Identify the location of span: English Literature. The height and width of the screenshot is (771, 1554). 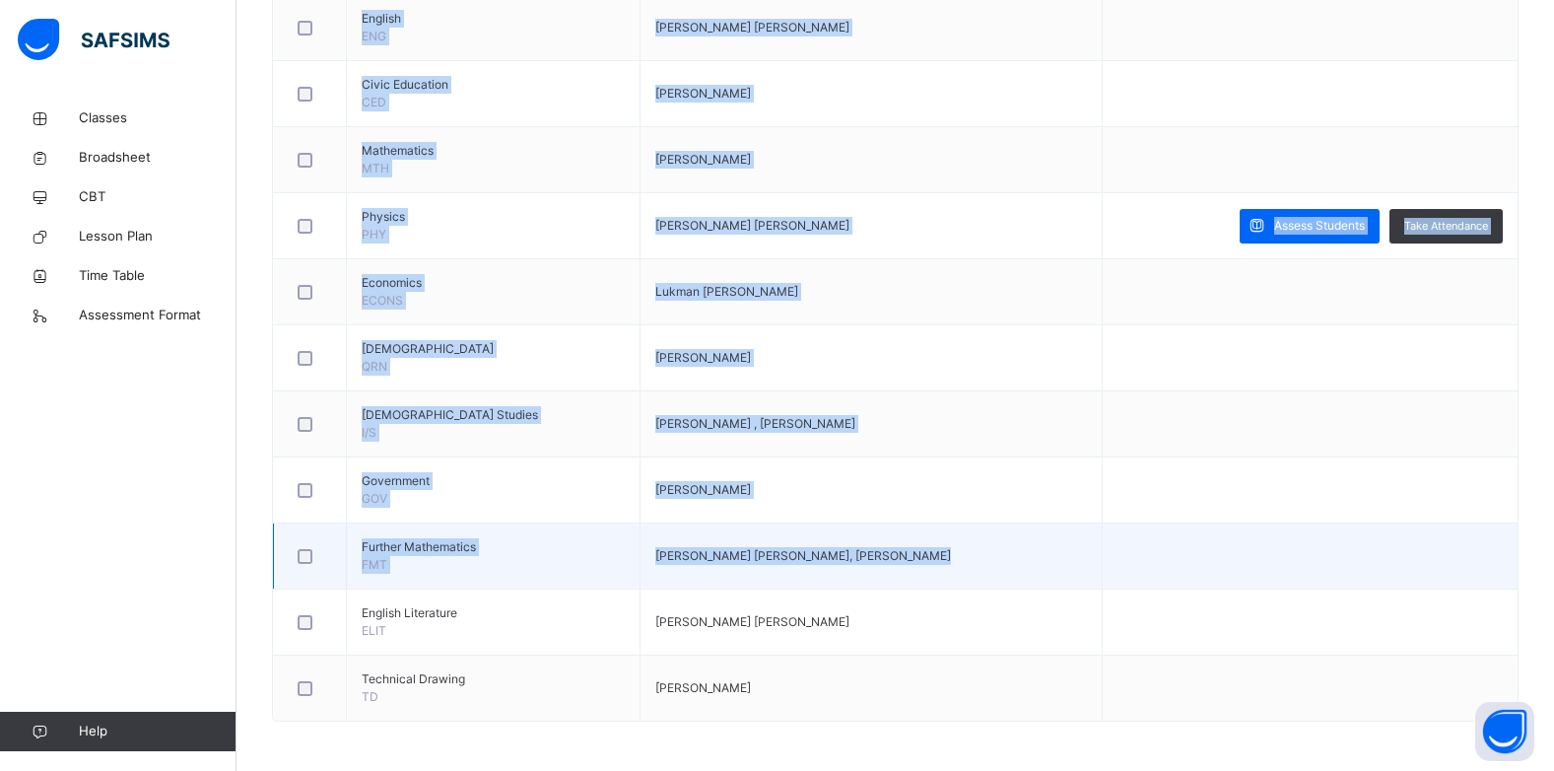
(493, 613).